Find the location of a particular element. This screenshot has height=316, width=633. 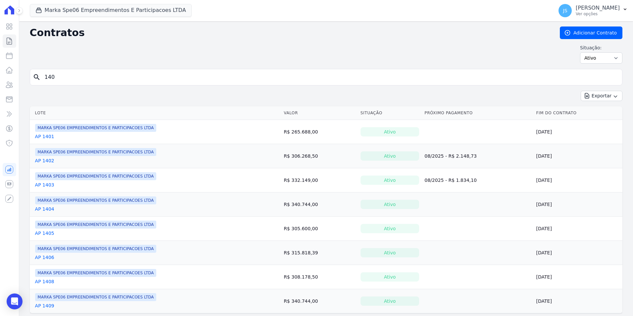

p: Ver opções is located at coordinates (597, 14).